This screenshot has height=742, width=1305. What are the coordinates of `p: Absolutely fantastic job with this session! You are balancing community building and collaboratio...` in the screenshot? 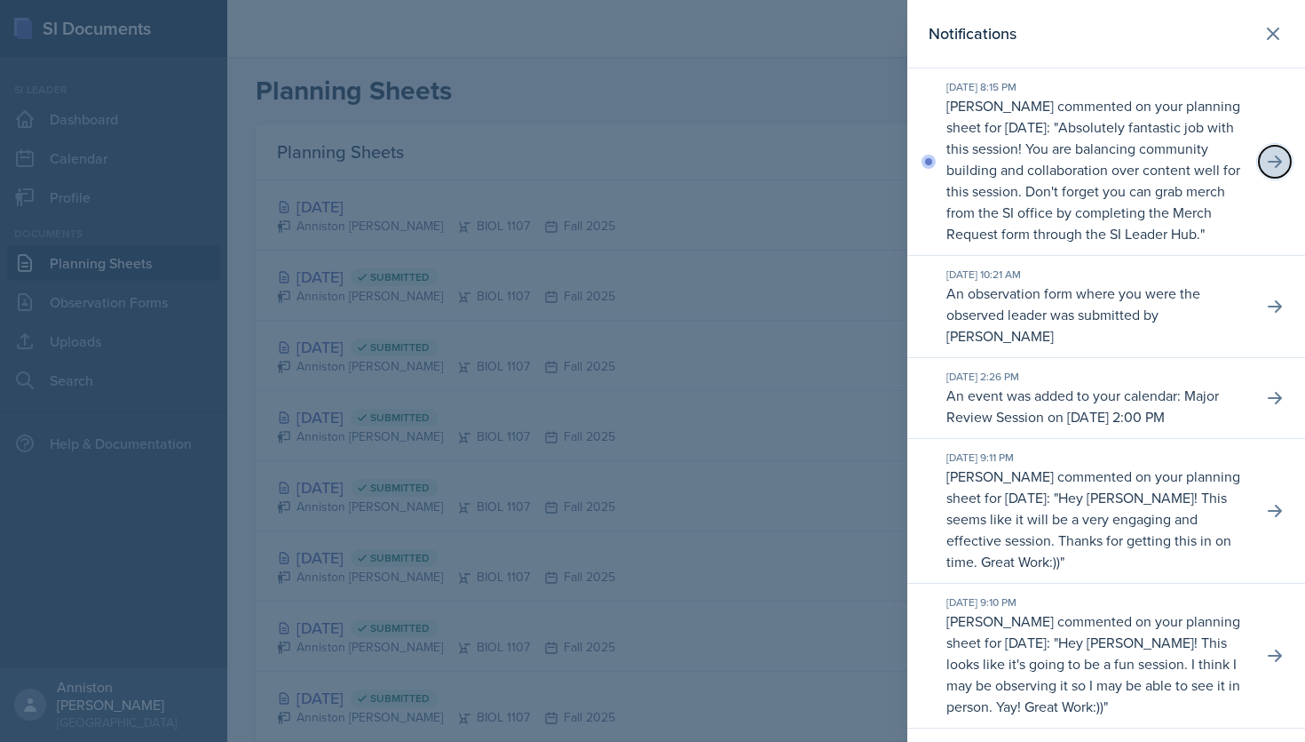 It's located at (1093, 180).